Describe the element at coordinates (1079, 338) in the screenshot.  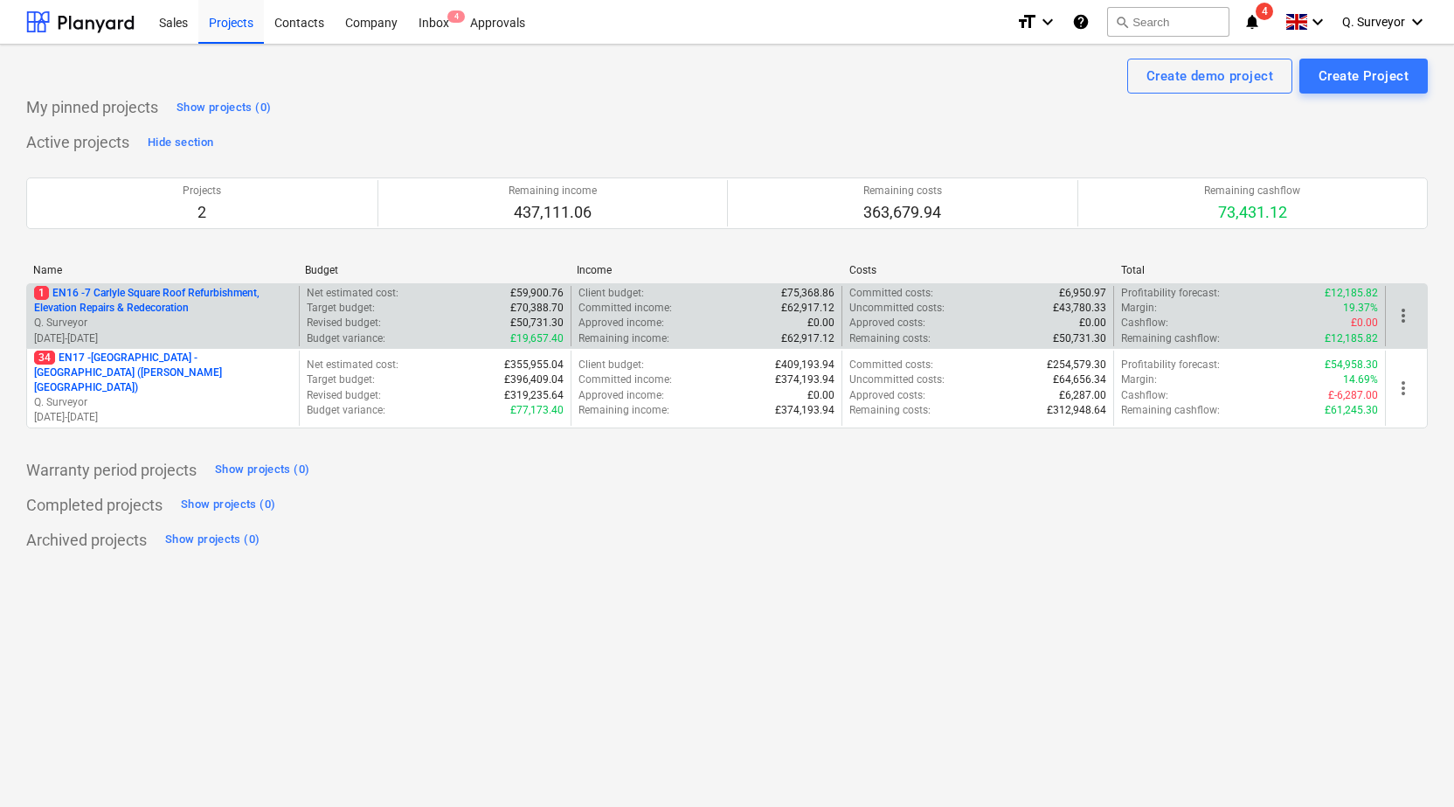
I see `p: £50,731.30` at that location.